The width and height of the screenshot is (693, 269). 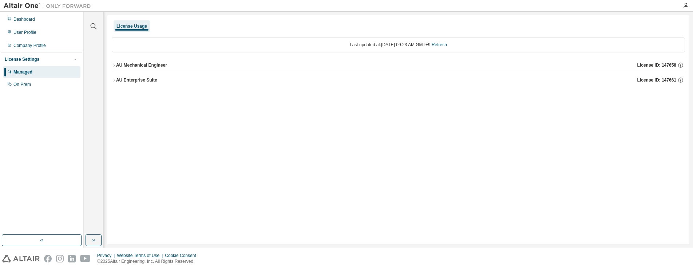 I want to click on img: facebook.svg, so click(x=48, y=258).